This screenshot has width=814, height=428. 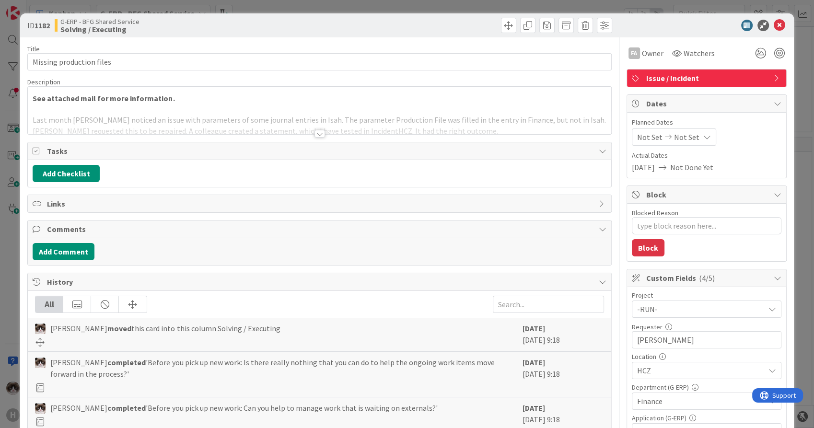 I want to click on span: Watchers, so click(x=699, y=53).